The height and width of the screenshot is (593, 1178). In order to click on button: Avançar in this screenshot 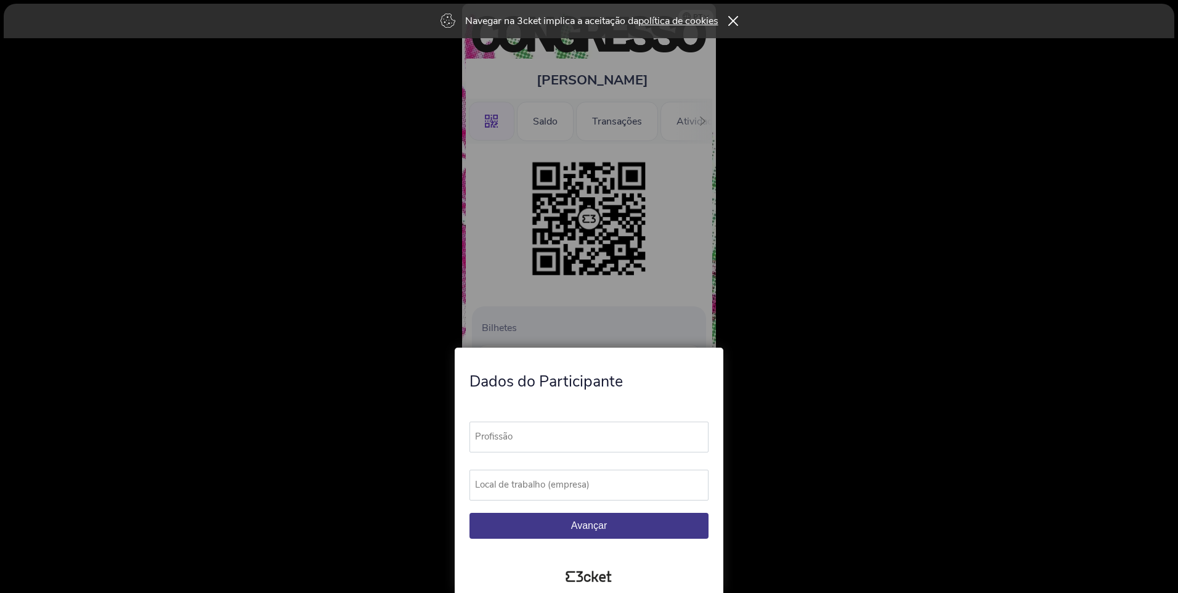, I will do `click(589, 525)`.